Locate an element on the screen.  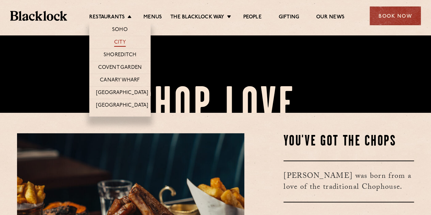
a: Covent Garden is located at coordinates (120, 68).